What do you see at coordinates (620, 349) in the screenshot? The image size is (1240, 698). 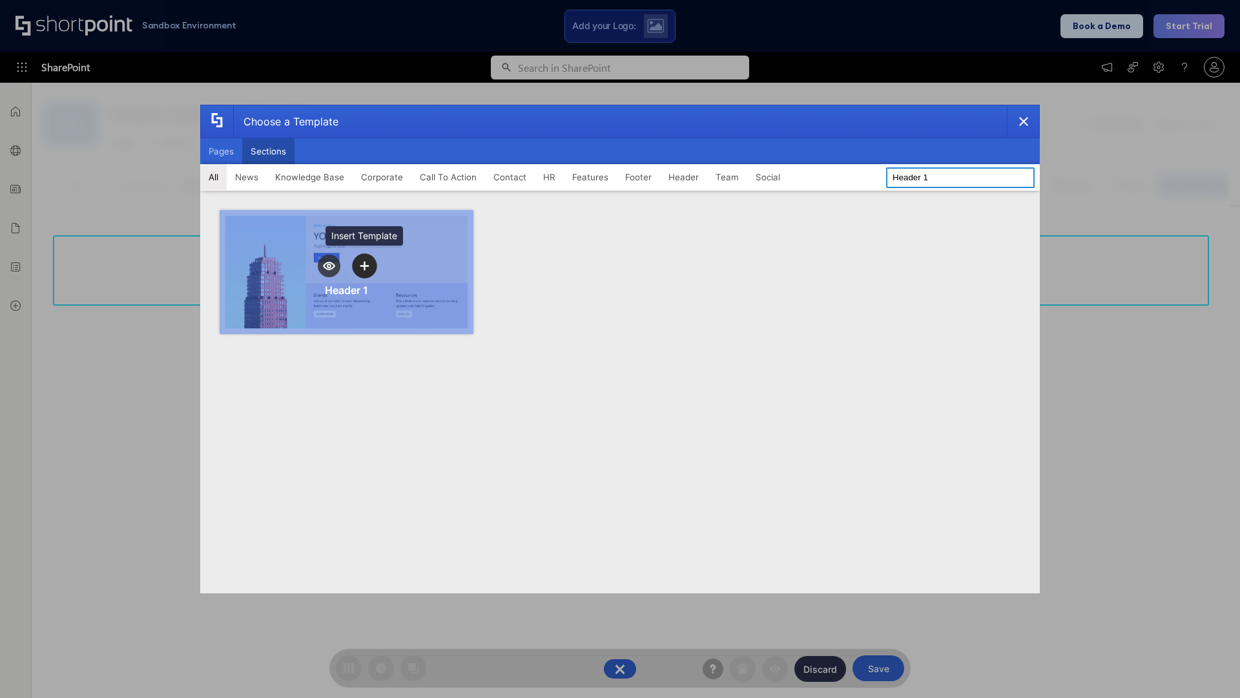 I see `div: template selector` at bounding box center [620, 349].